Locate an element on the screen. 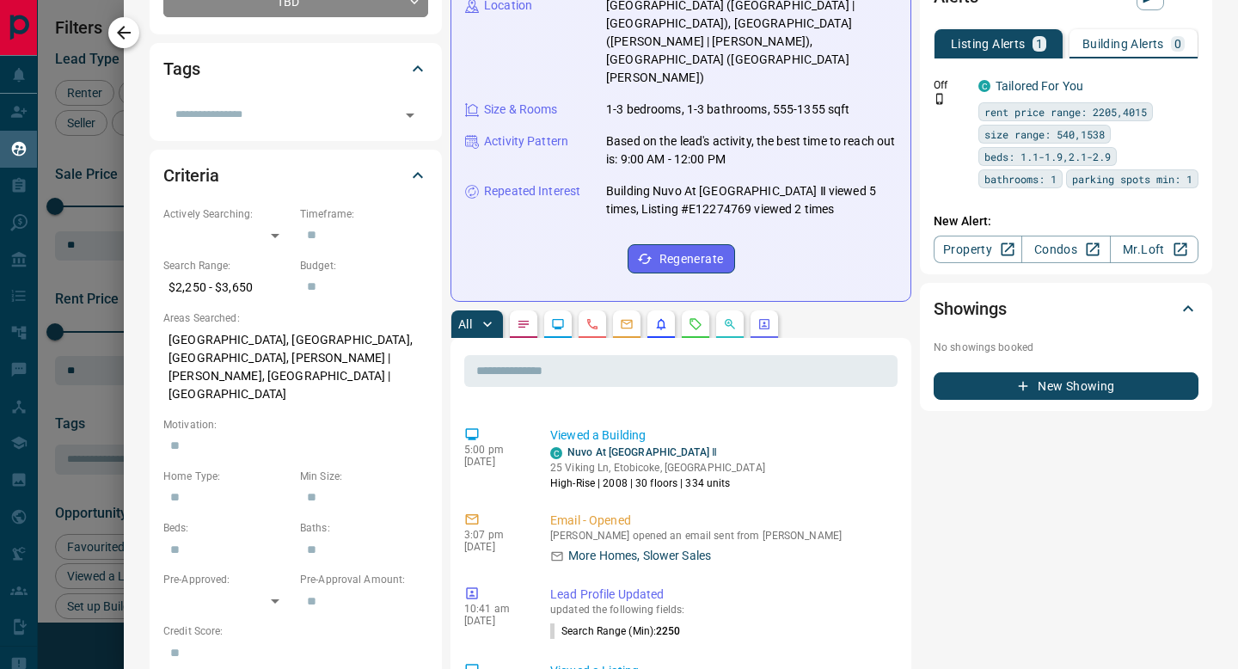  svg: Push Notification Only is located at coordinates (939, 99).